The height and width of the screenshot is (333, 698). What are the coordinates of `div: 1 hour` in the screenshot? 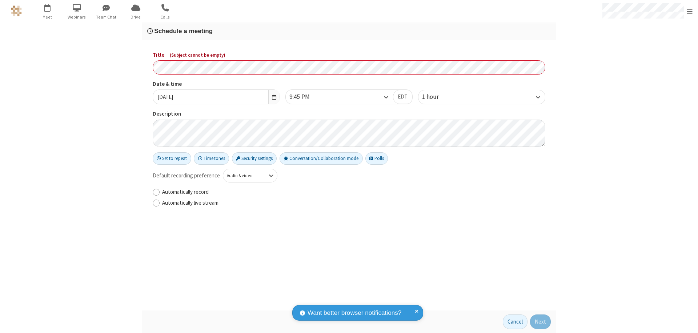 It's located at (437, 97).